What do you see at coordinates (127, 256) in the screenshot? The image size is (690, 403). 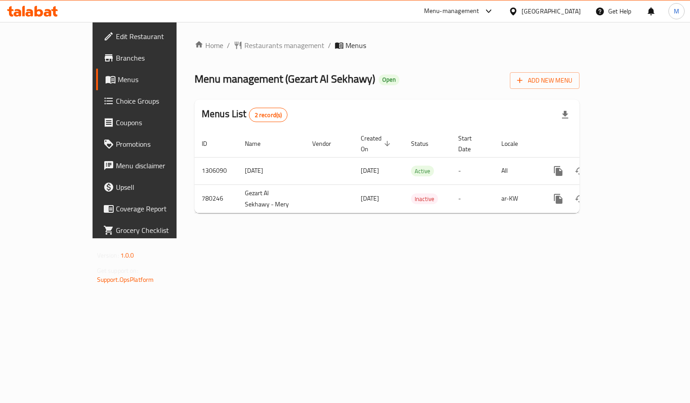 I see `span: 1.0.0` at bounding box center [127, 256].